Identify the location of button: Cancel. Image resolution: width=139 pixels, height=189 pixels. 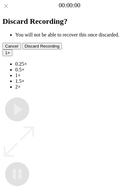
(12, 46).